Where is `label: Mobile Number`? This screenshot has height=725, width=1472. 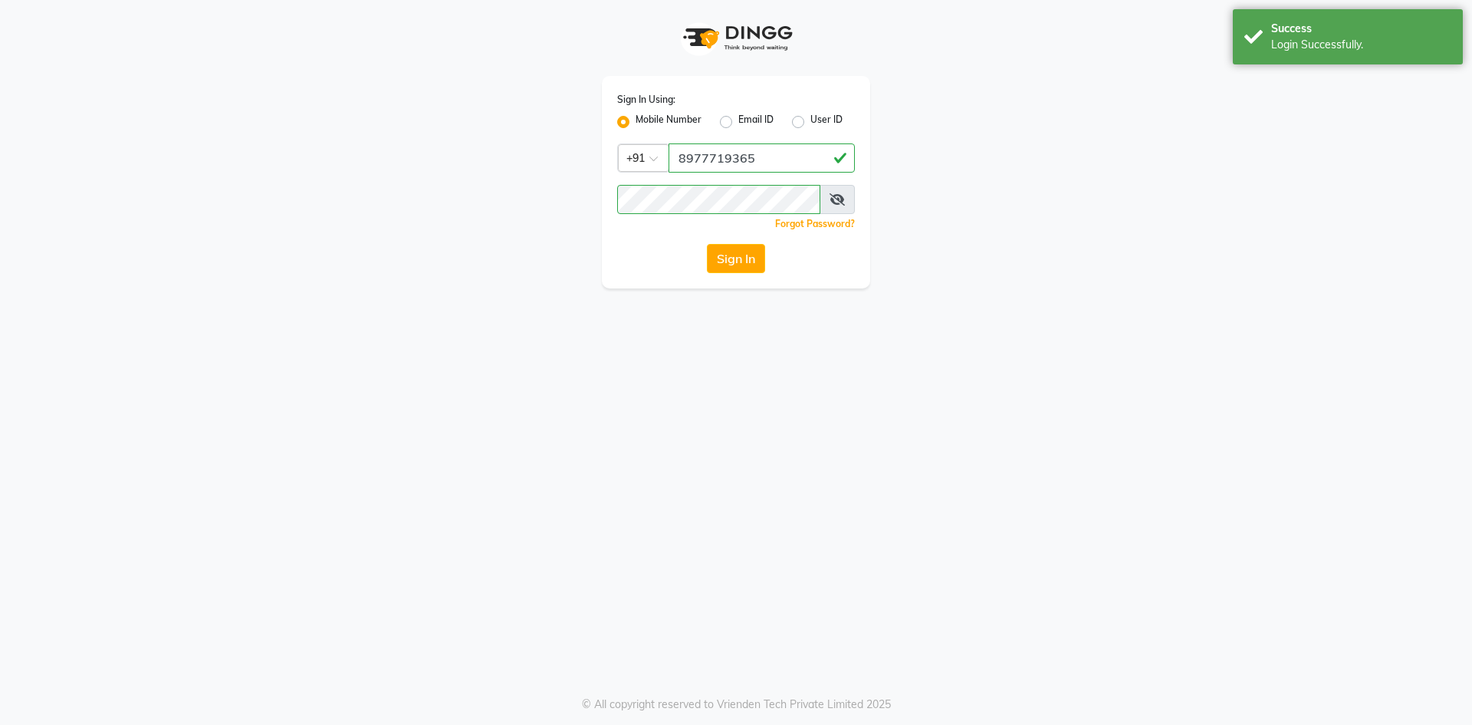 label: Mobile Number is located at coordinates (669, 122).